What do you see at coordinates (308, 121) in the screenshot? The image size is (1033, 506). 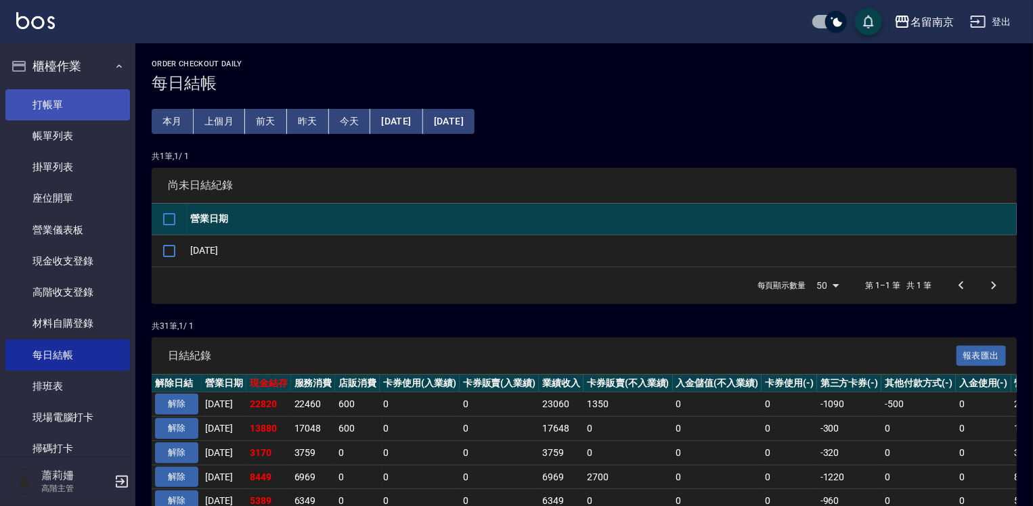 I see `button: 昨天` at bounding box center [308, 121].